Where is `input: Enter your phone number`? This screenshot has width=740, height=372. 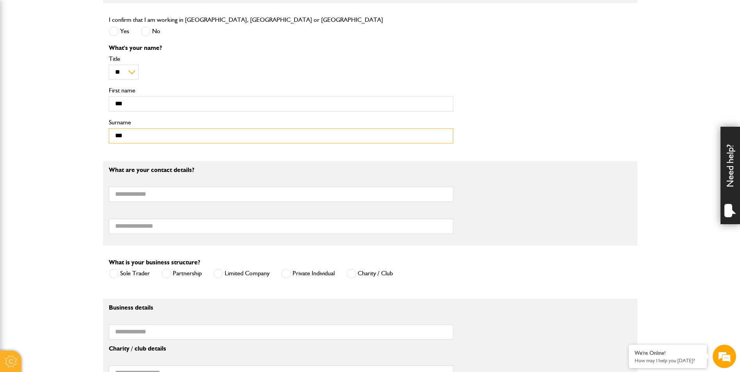 input: Enter your phone number is located at coordinates (76, 127).